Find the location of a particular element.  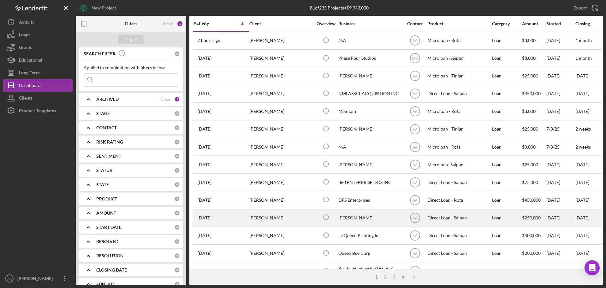

button: Grants is located at coordinates (38, 47).